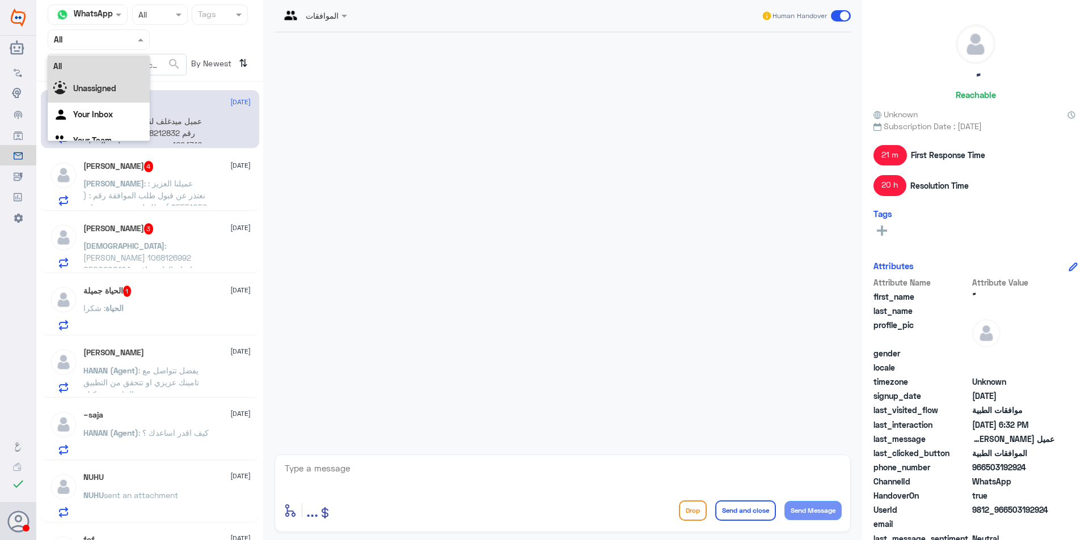 The image size is (1089, 540). I want to click on span: last_clicked_button, so click(921, 453).